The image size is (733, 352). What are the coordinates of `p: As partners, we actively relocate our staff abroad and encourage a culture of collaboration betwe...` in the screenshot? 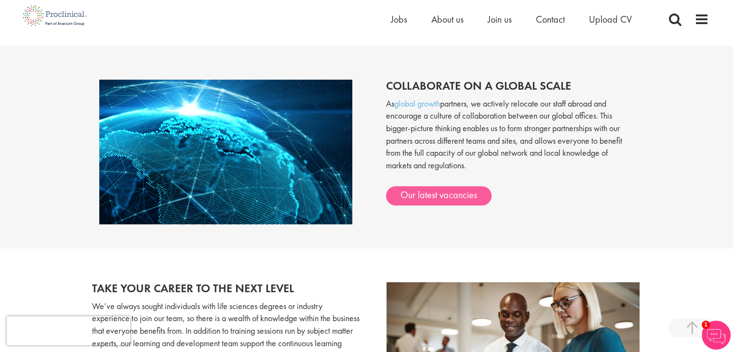 It's located at (510, 139).